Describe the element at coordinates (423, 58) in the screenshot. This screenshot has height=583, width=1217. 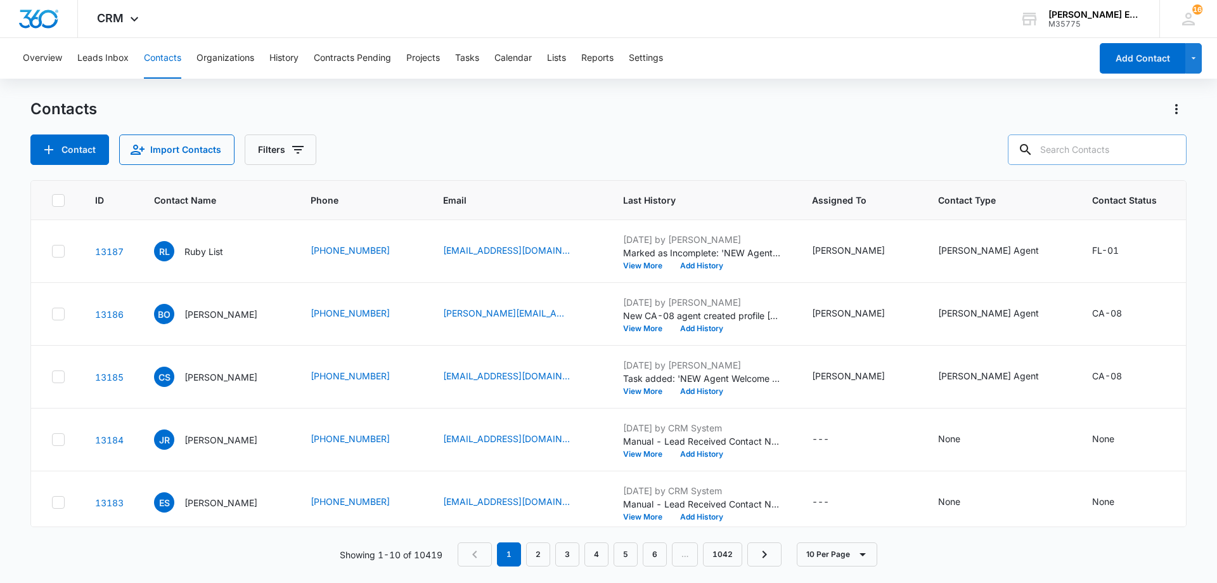
I see `button: Projects` at that location.